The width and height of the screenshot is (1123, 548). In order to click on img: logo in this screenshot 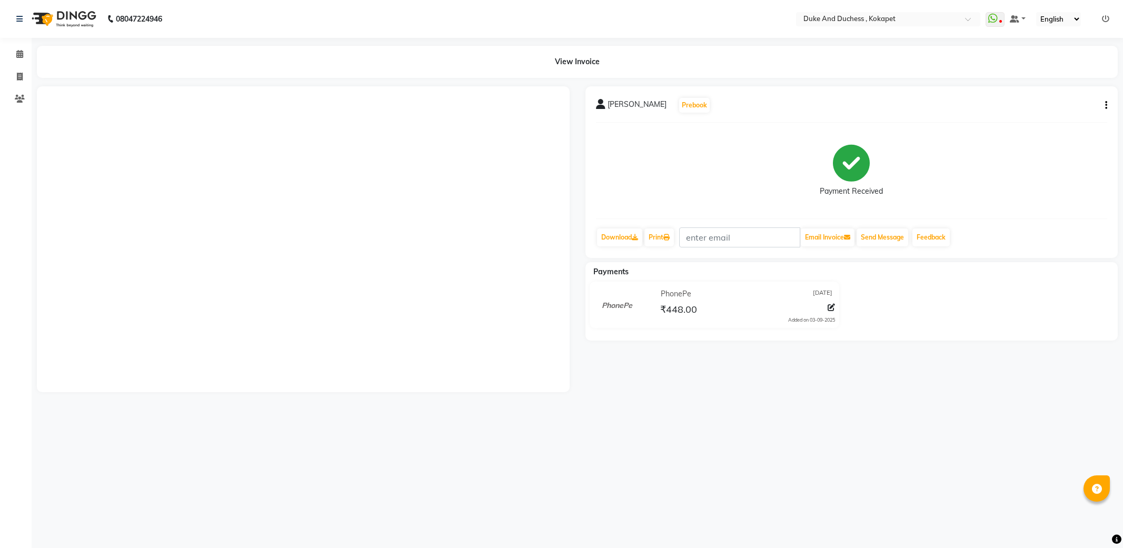, I will do `click(63, 19)`.